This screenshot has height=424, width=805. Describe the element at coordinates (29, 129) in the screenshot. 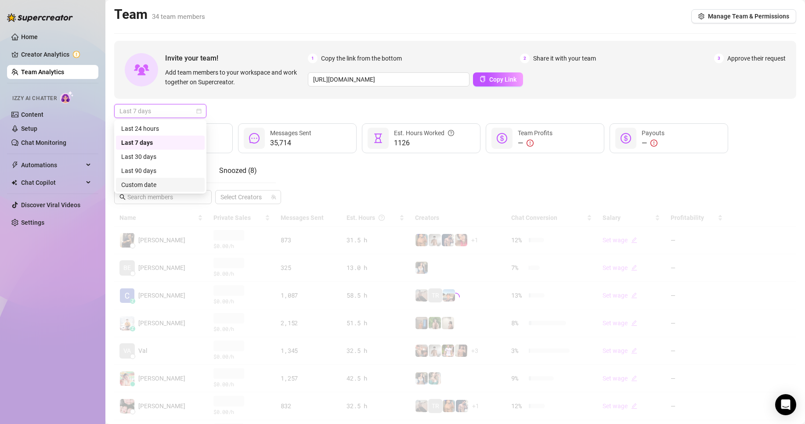

I see `a: Setup` at that location.